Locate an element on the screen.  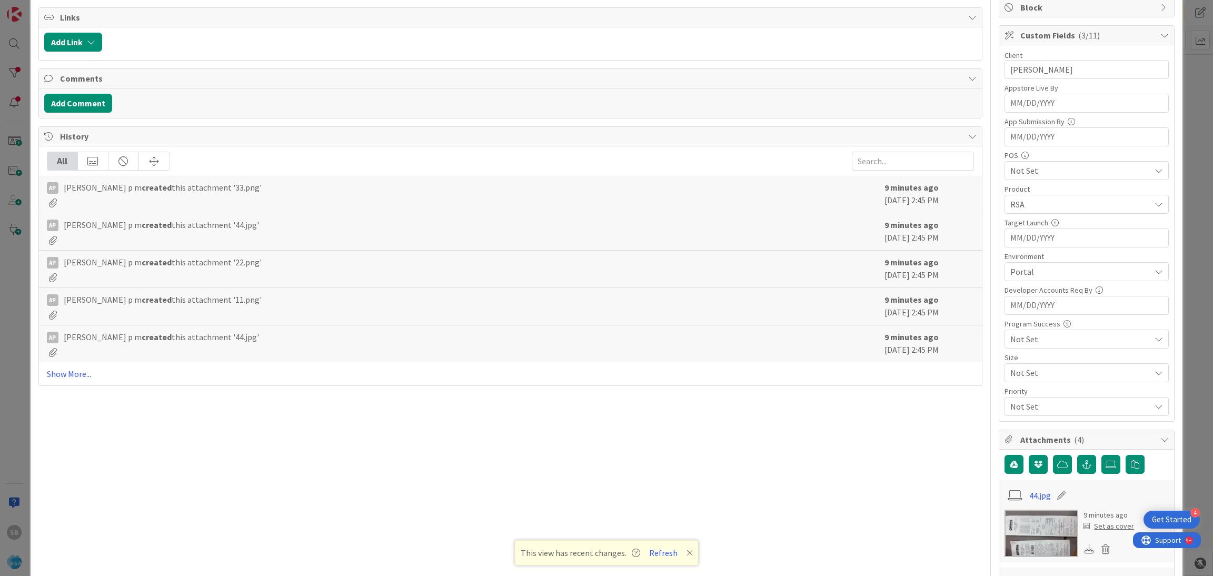
button: Add Comment is located at coordinates (78, 103).